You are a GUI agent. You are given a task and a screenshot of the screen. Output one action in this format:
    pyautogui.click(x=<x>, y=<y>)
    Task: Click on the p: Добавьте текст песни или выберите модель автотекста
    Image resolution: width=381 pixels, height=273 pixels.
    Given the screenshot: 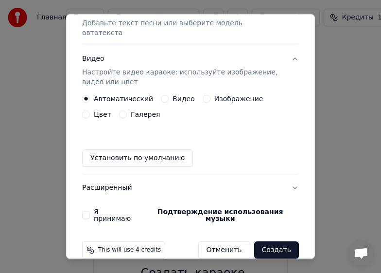 What is the action you would take?
    pyautogui.click(x=183, y=28)
    